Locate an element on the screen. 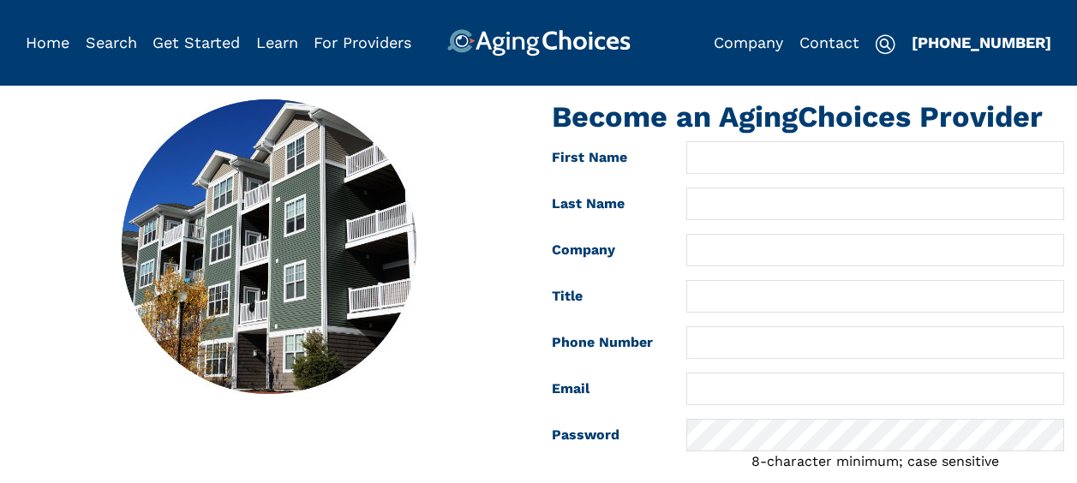  a: Get Started is located at coordinates (196, 42).